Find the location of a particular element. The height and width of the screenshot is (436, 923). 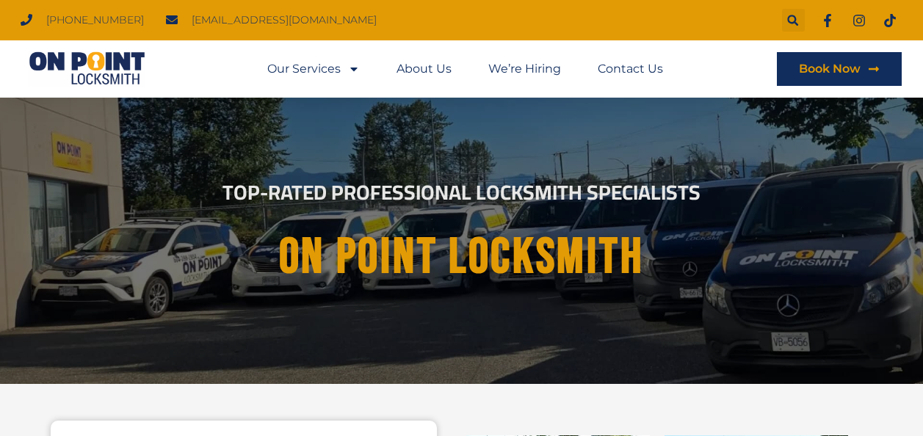

a: Book Now is located at coordinates (839, 69).